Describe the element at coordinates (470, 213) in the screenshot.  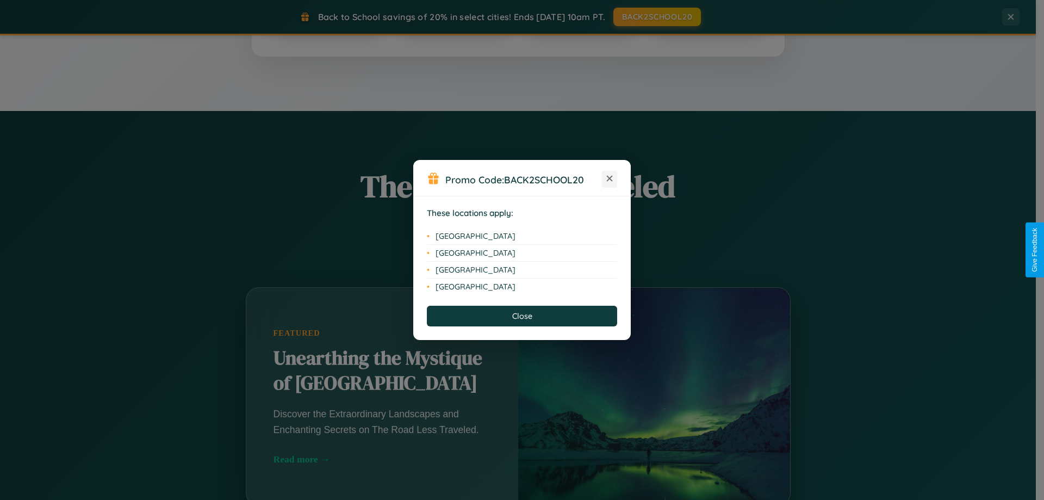
I see `strong: These locations apply:` at that location.